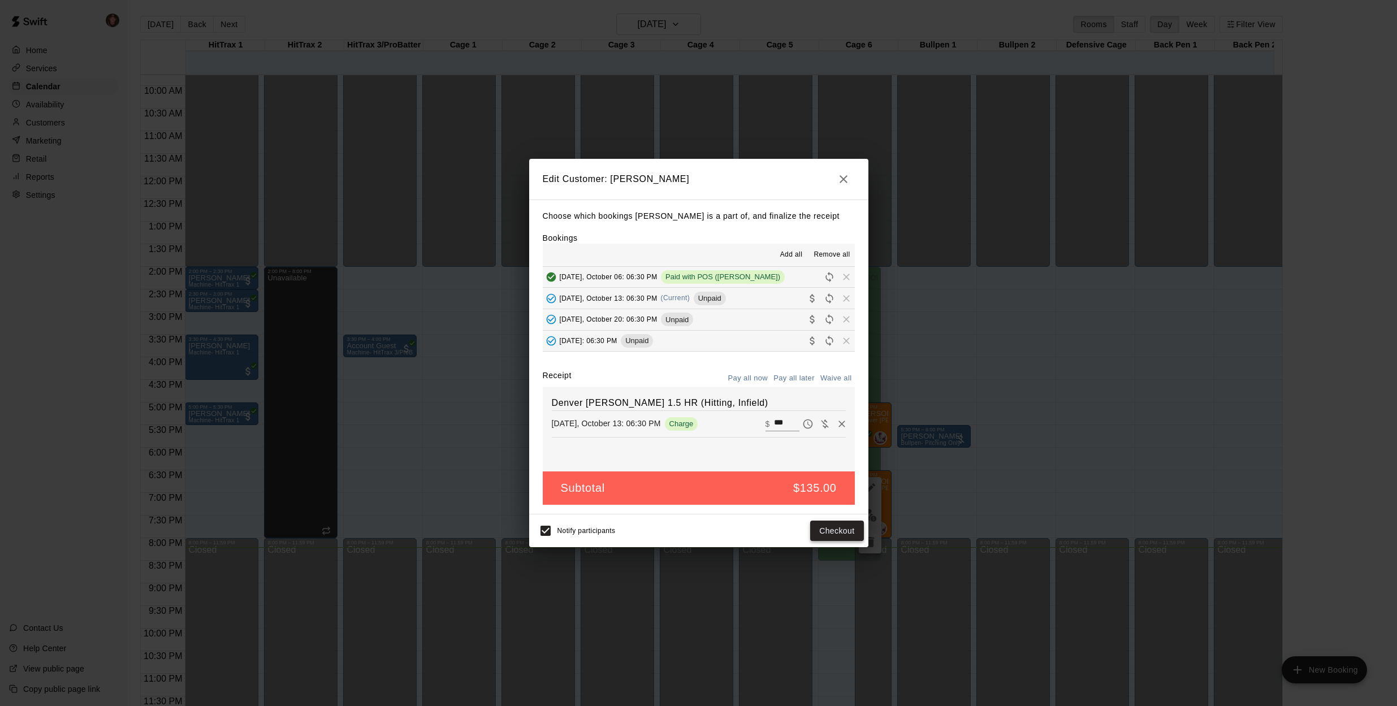 The image size is (1397, 706). I want to click on label: Bookings, so click(560, 238).